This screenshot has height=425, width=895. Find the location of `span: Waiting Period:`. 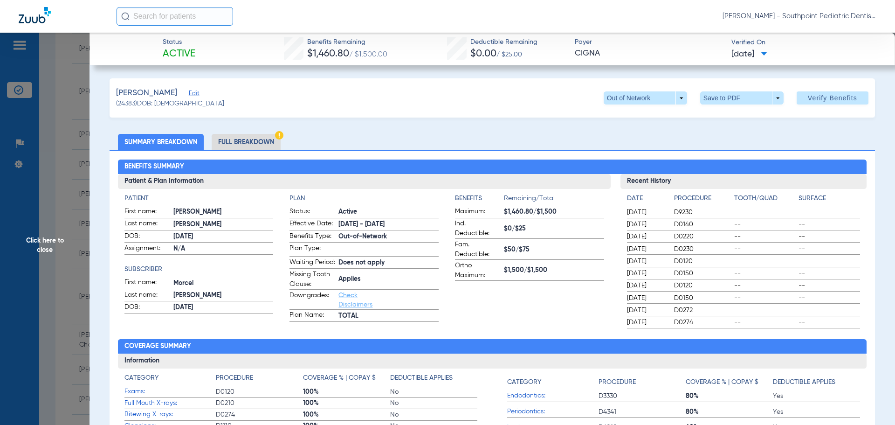

span: Waiting Period: is located at coordinates (312, 263).